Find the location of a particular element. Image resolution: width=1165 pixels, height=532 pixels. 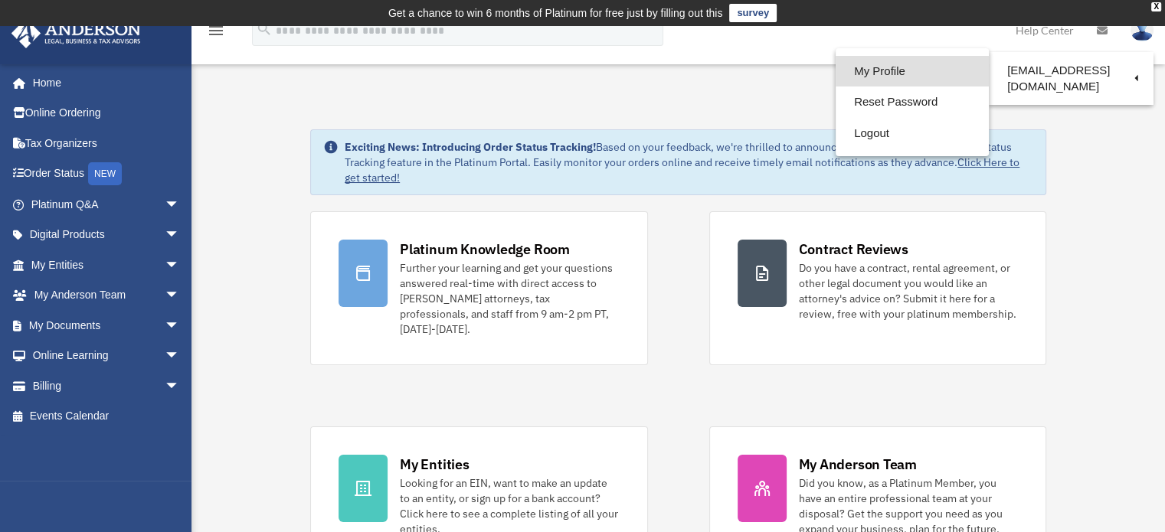

a: Billingarrow_drop_down is located at coordinates (106, 386).